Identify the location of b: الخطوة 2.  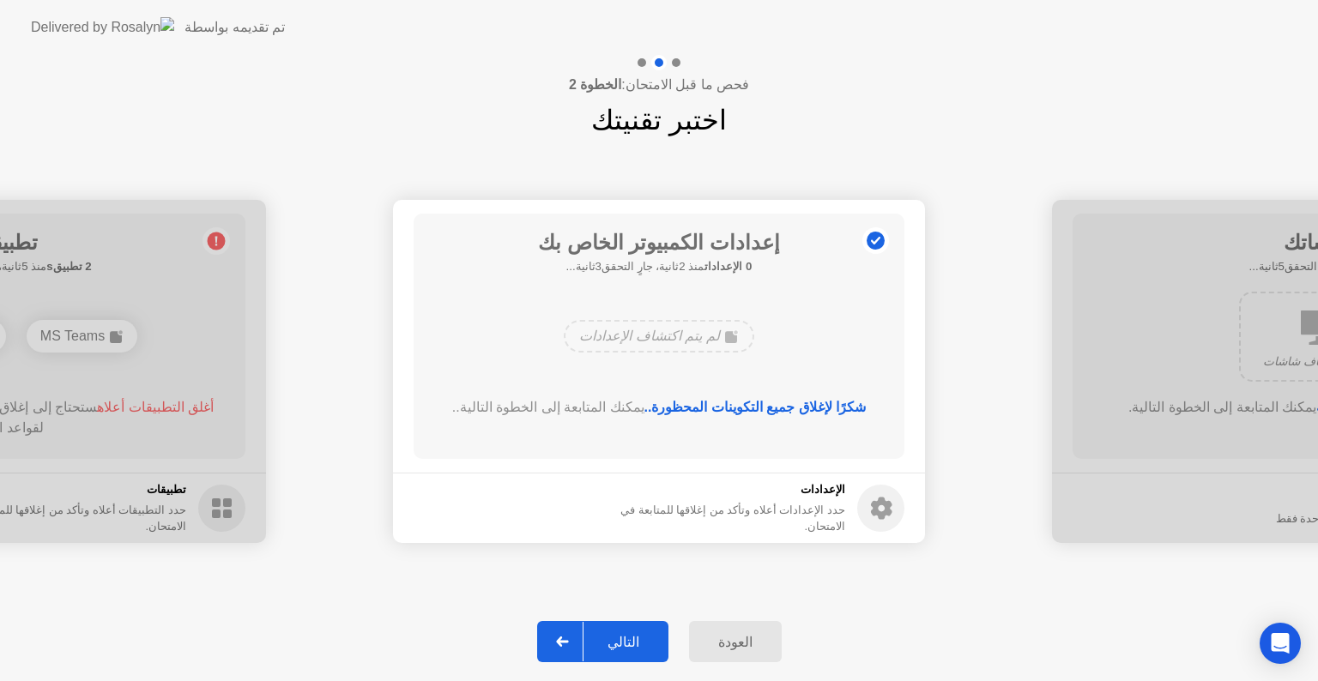
(595, 84).